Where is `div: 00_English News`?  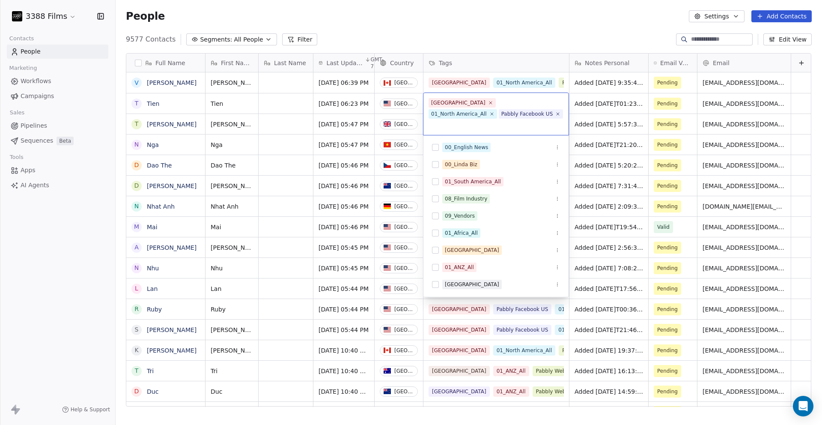
div: 00_English News is located at coordinates (466, 147).